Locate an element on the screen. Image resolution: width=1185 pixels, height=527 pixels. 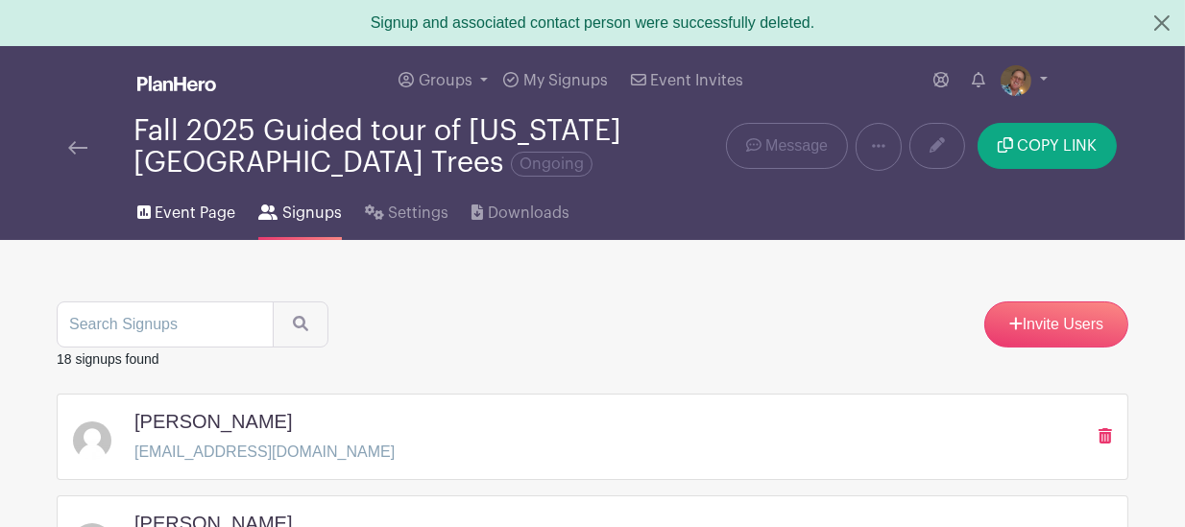
small: 18 signups found is located at coordinates (108, 359).